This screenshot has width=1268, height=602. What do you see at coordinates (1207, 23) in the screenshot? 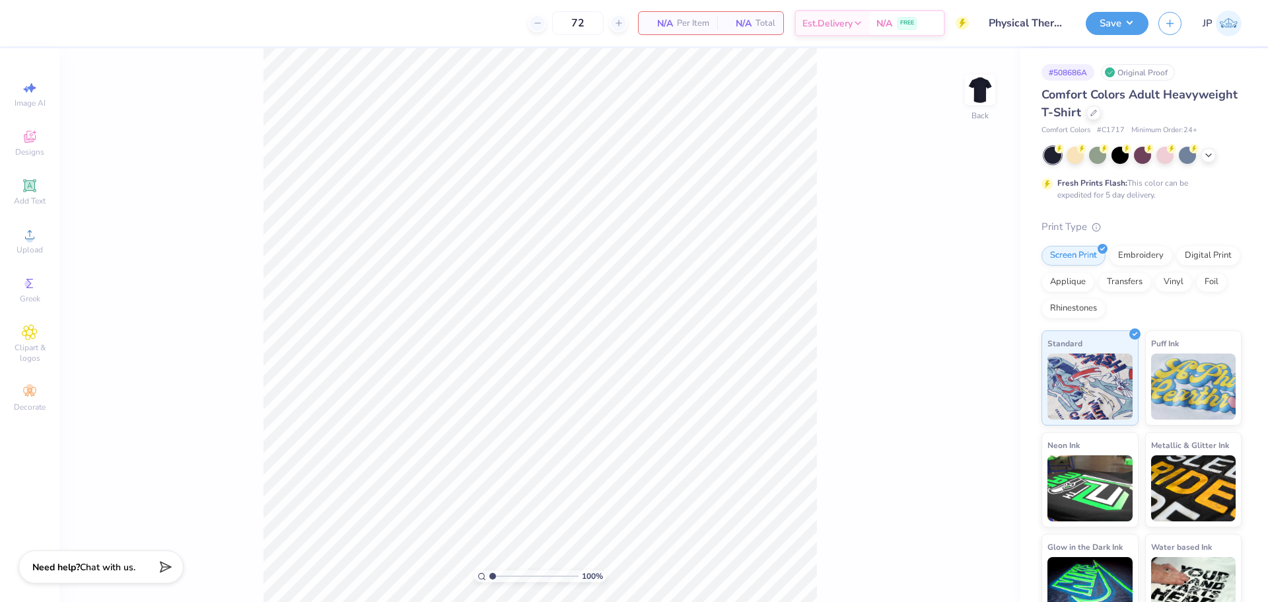
I see `span: JP` at bounding box center [1207, 23].